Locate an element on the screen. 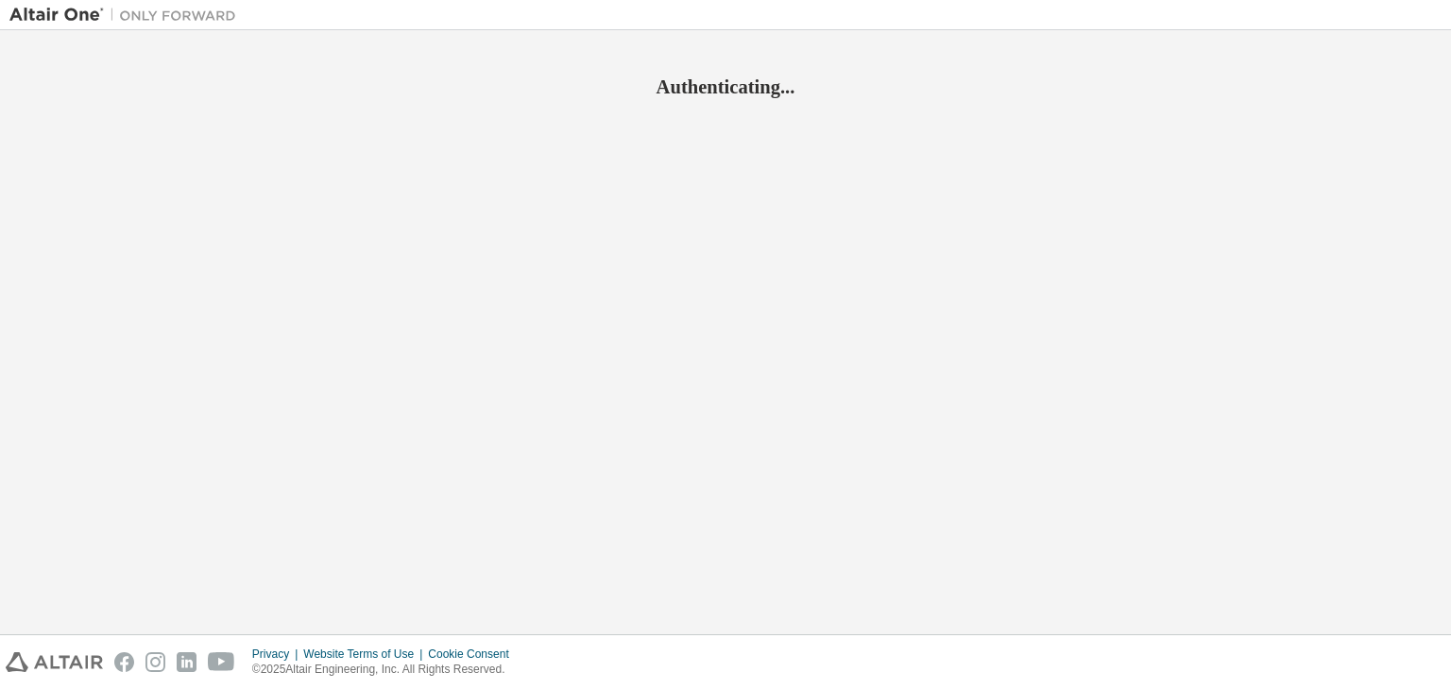 The width and height of the screenshot is (1451, 689). img: linkedin.svg is located at coordinates (186, 662).